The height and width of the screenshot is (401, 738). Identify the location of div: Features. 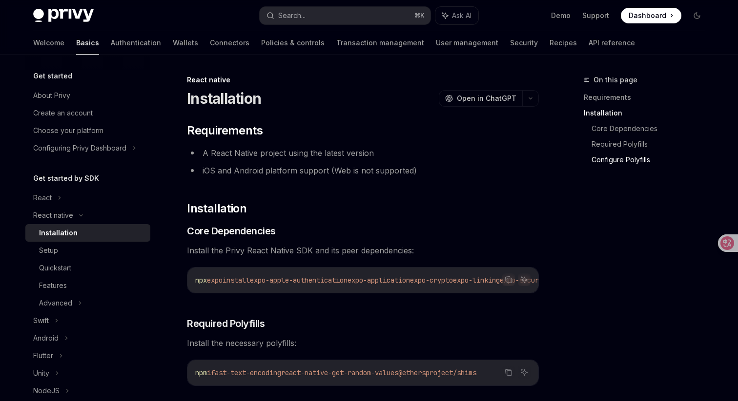
(53, 286).